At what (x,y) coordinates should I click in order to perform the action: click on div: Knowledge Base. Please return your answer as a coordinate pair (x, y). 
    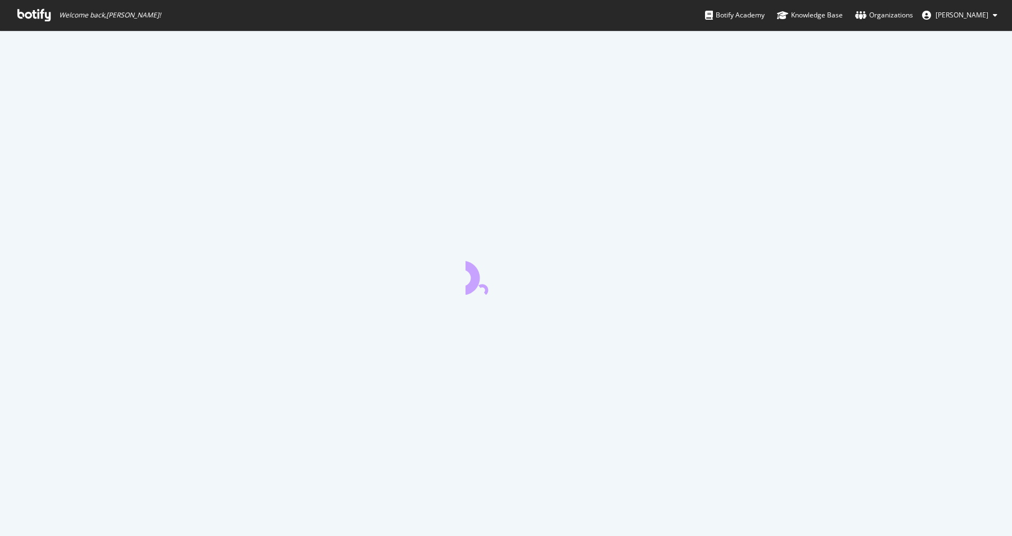
    Looking at the image, I should click on (809, 15).